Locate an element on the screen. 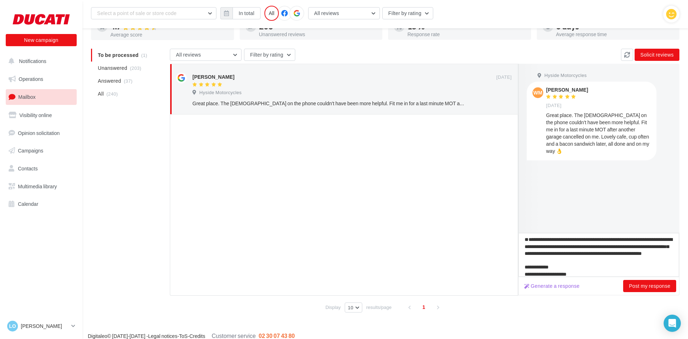 The width and height of the screenshot is (688, 339). a: Legal notices is located at coordinates (163, 336).